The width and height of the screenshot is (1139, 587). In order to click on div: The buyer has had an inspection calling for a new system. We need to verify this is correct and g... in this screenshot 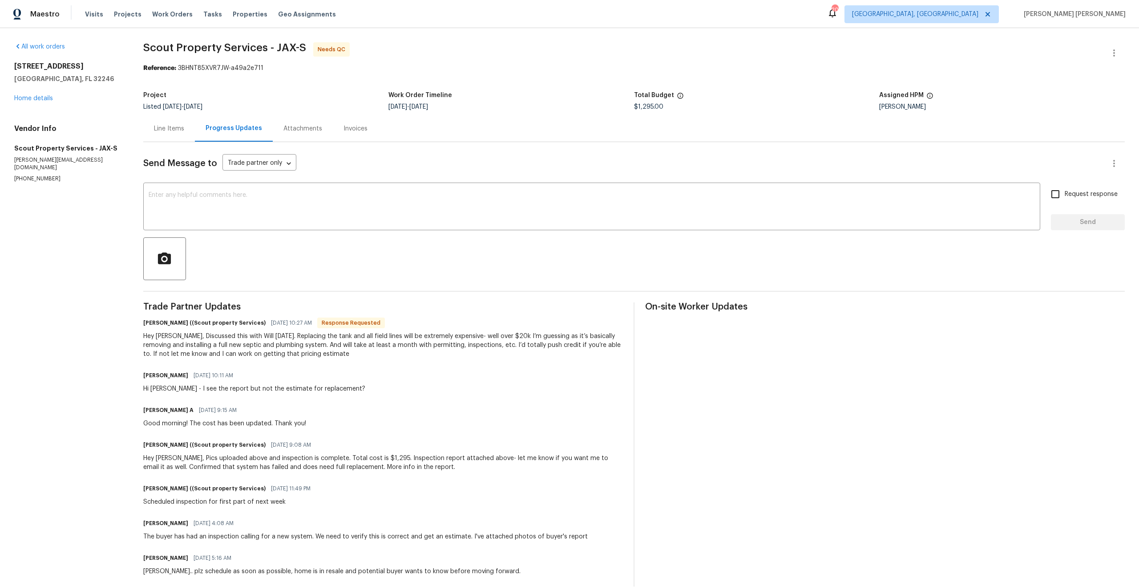, I will do `click(365, 536)`.